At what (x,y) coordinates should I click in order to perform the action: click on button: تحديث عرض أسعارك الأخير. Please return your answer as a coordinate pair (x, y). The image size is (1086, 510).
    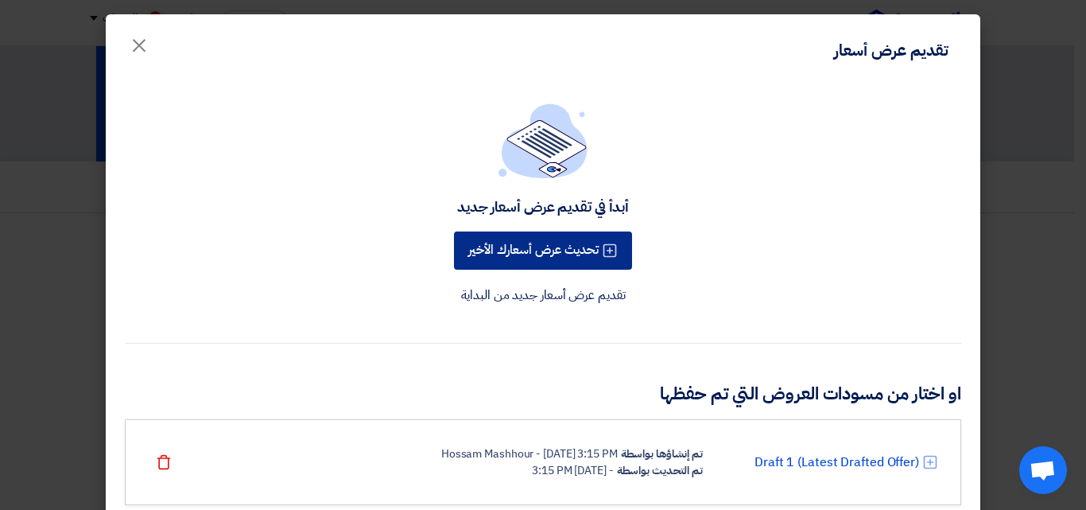
    Looking at the image, I should click on (543, 250).